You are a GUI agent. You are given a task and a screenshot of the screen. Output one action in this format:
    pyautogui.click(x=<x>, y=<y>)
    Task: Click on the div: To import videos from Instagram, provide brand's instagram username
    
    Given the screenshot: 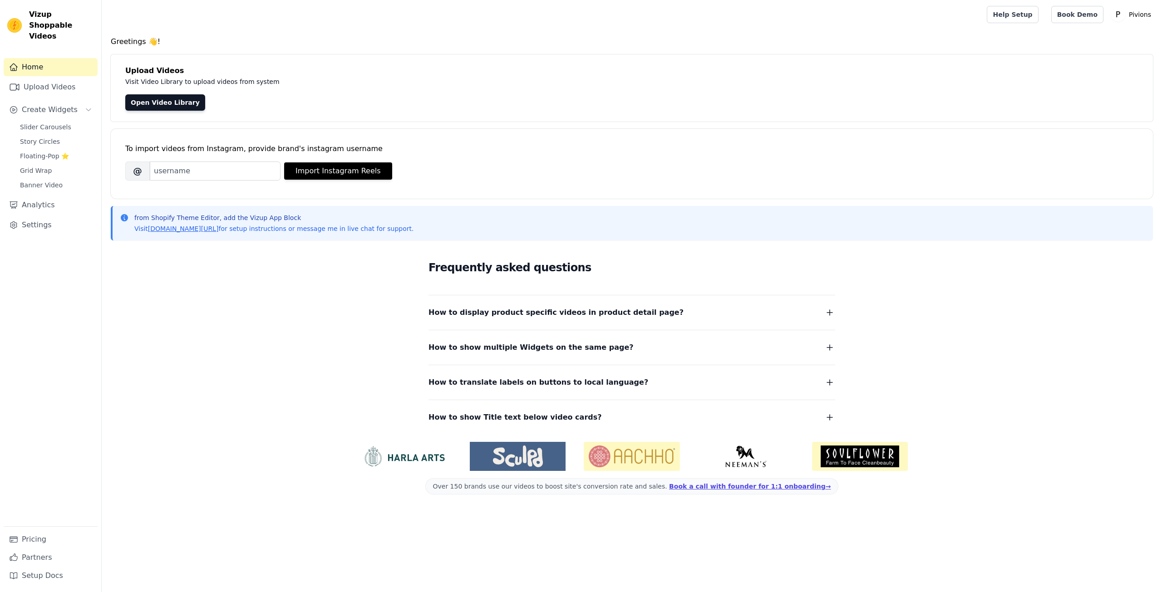 What is the action you would take?
    pyautogui.click(x=632, y=149)
    